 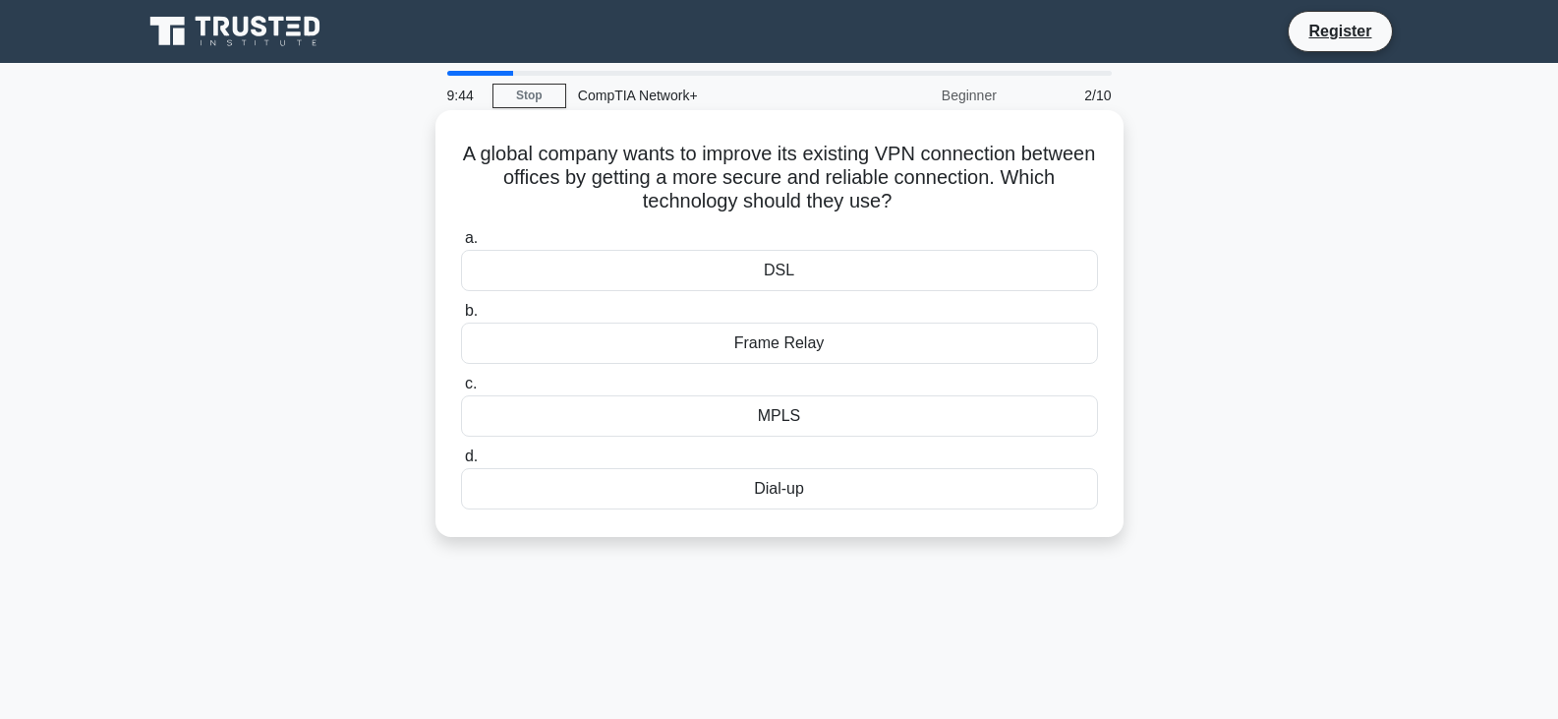 I want to click on div: Dial-up, so click(x=780, y=489).